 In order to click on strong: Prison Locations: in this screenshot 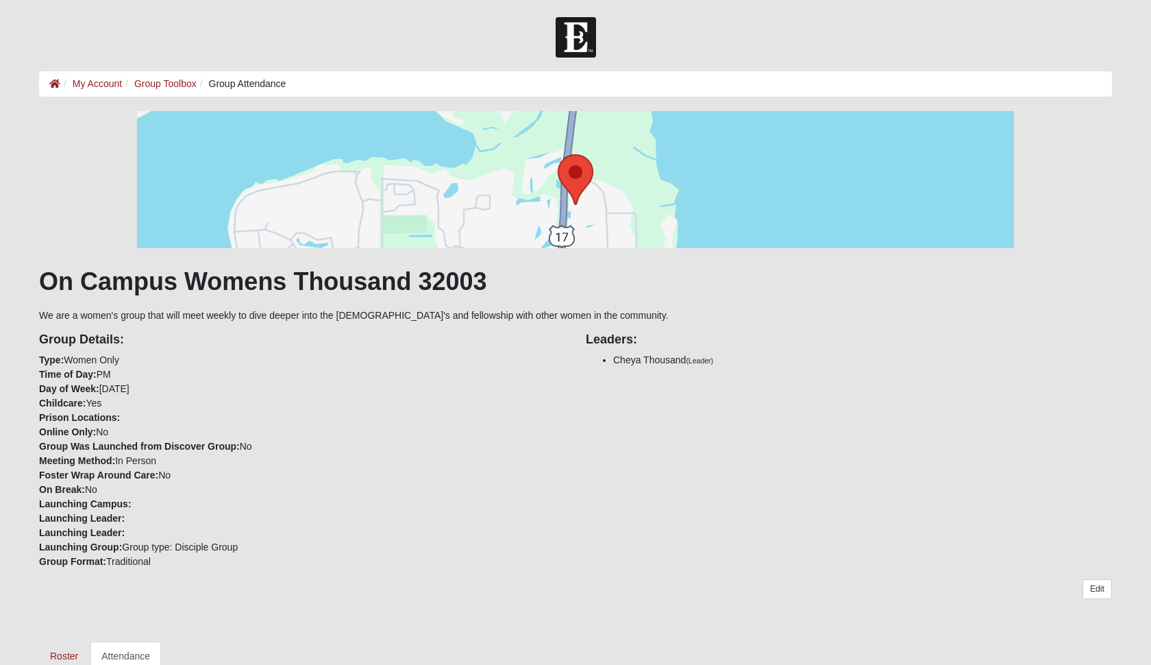, I will do `click(80, 417)`.